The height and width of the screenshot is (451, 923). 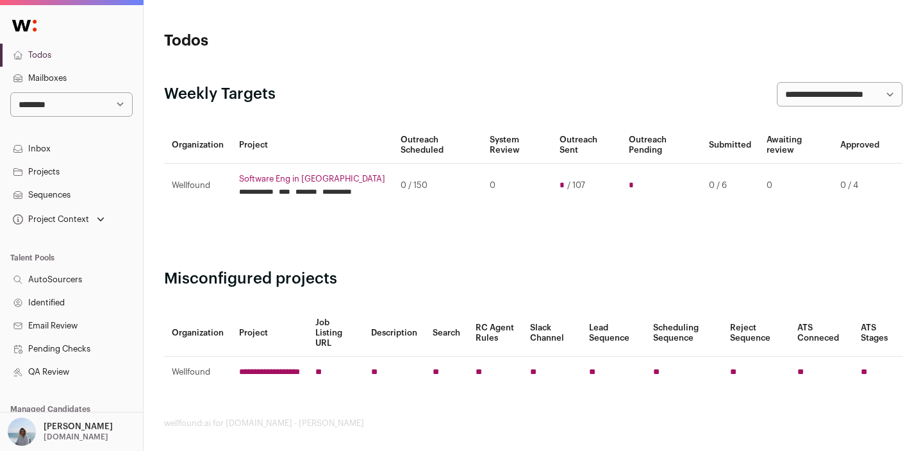 What do you see at coordinates (437, 185) in the screenshot?
I see `td: 0 / 150` at bounding box center [437, 185].